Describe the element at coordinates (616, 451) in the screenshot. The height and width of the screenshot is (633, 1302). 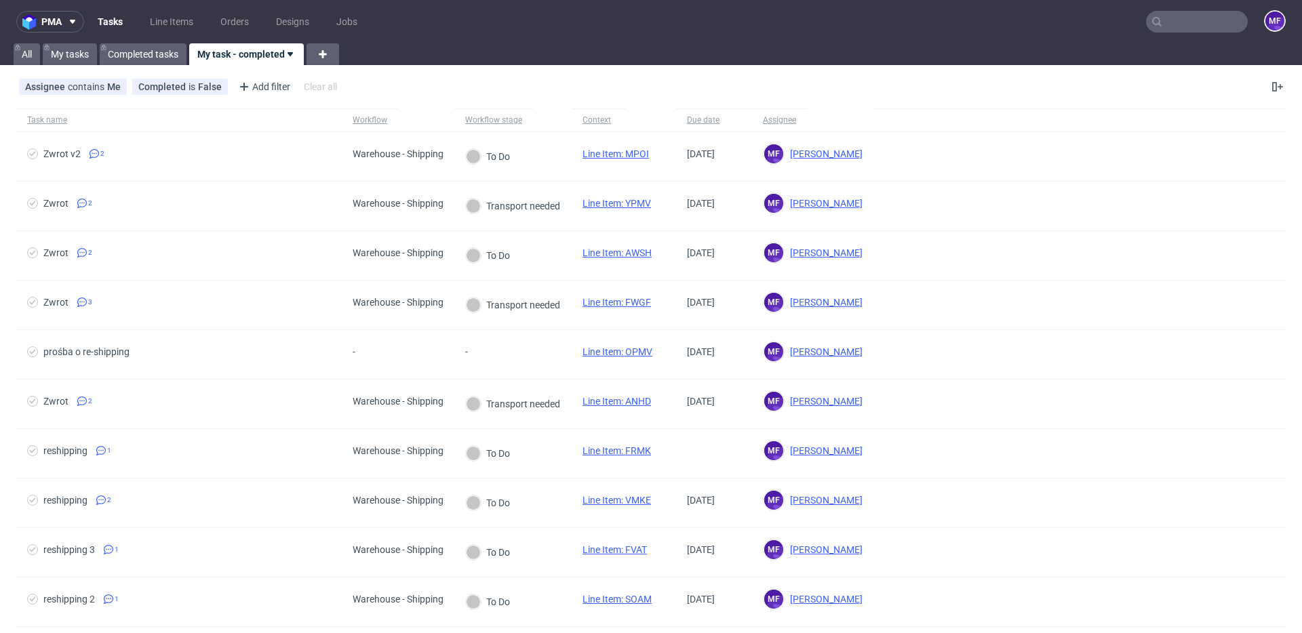
I see `a: Line Item: FRMK` at that location.